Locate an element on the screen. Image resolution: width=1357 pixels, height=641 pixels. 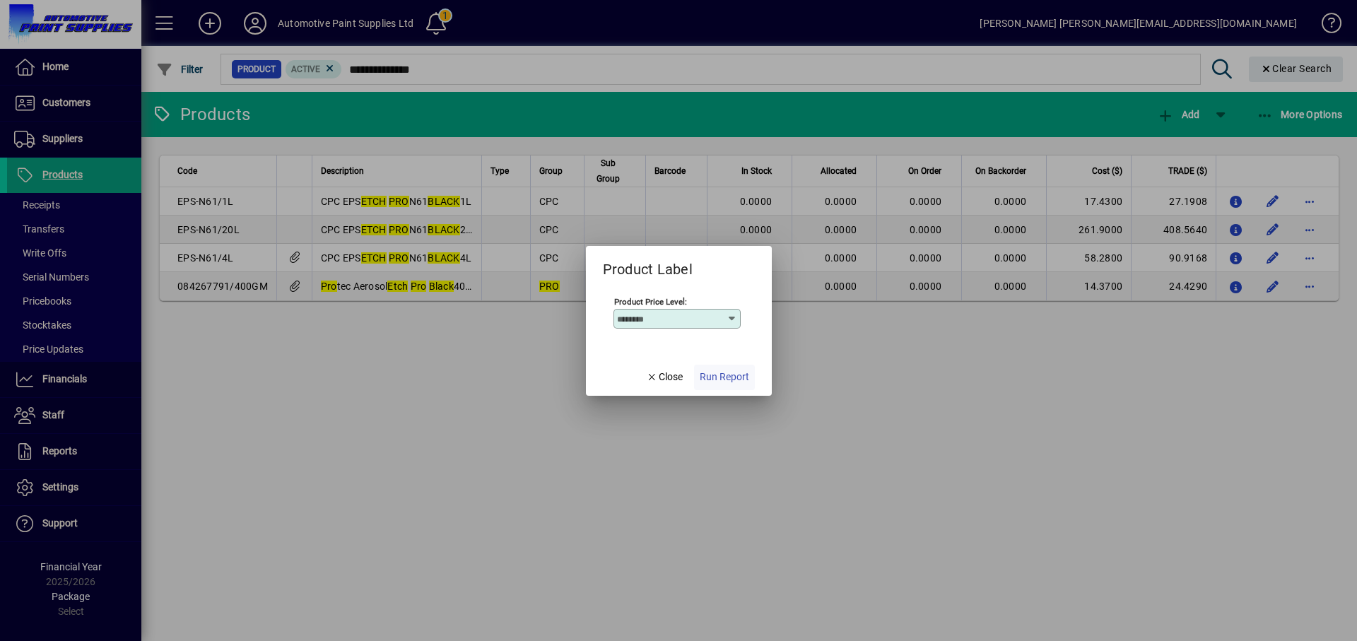
h2: Product Label is located at coordinates (647, 263).